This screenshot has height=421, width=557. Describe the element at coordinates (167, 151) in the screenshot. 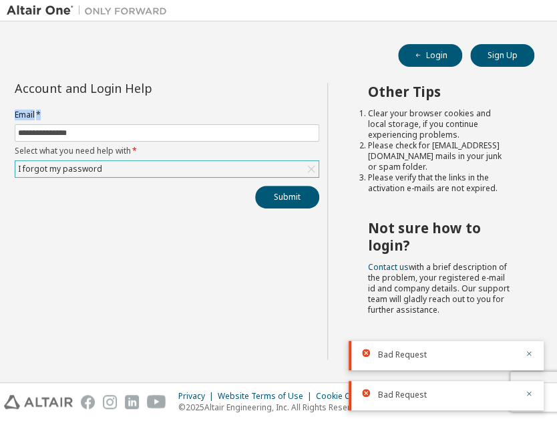

I see `label: Select what you need help with` at that location.